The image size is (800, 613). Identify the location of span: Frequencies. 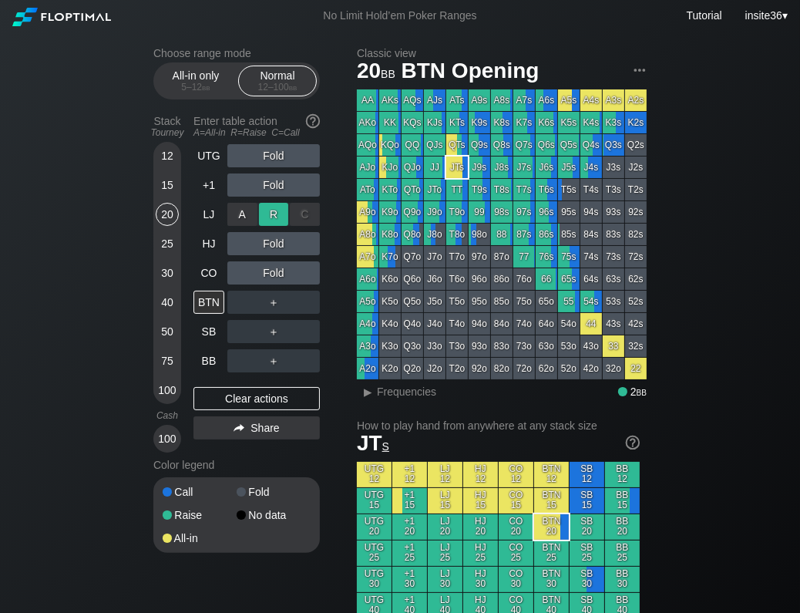
(406, 392).